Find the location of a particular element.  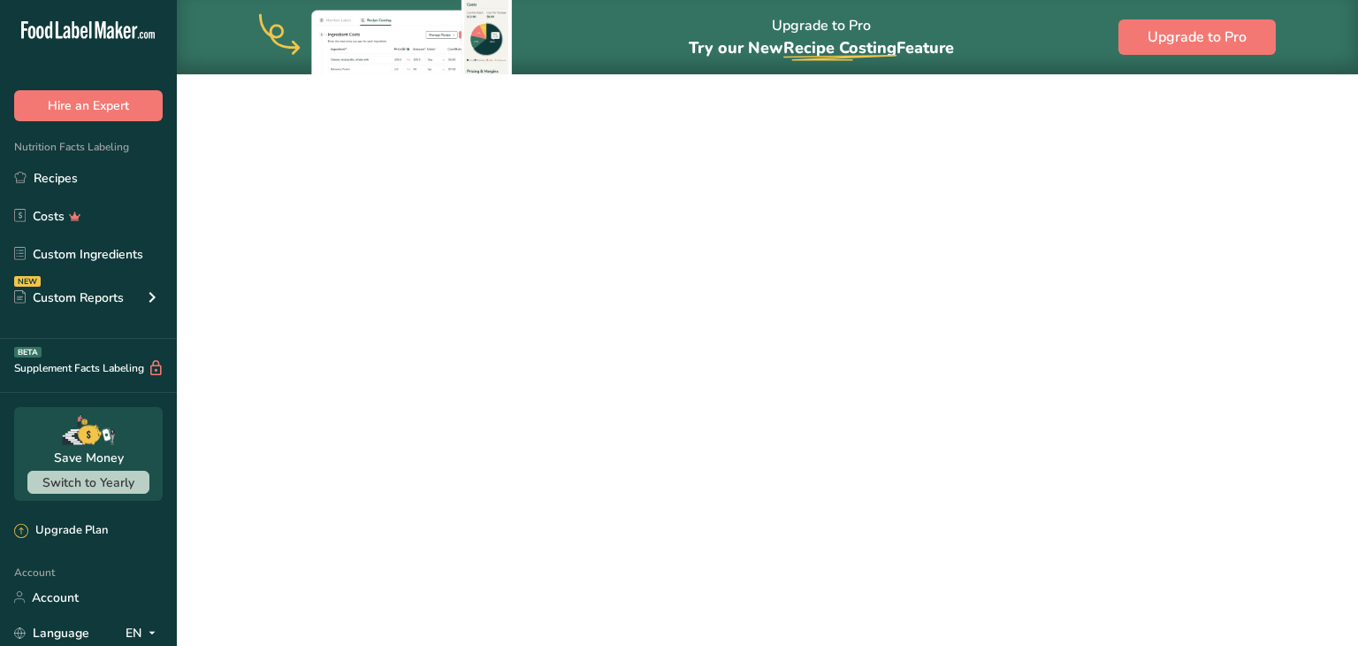

div: EN is located at coordinates (144, 632).